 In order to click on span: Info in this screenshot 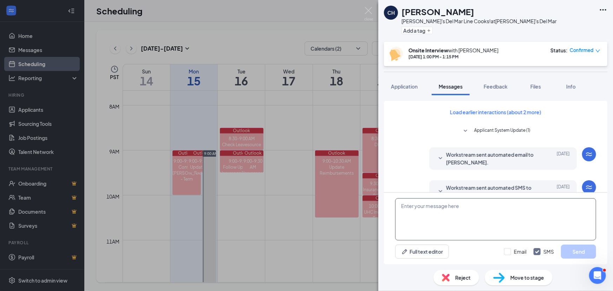, I will do `click(571, 86)`.